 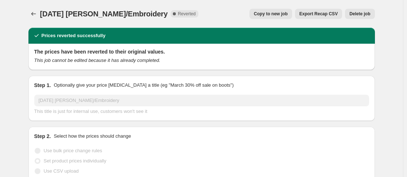 What do you see at coordinates (74, 36) in the screenshot?
I see `h2: Prices reverted successfully` at bounding box center [74, 36].